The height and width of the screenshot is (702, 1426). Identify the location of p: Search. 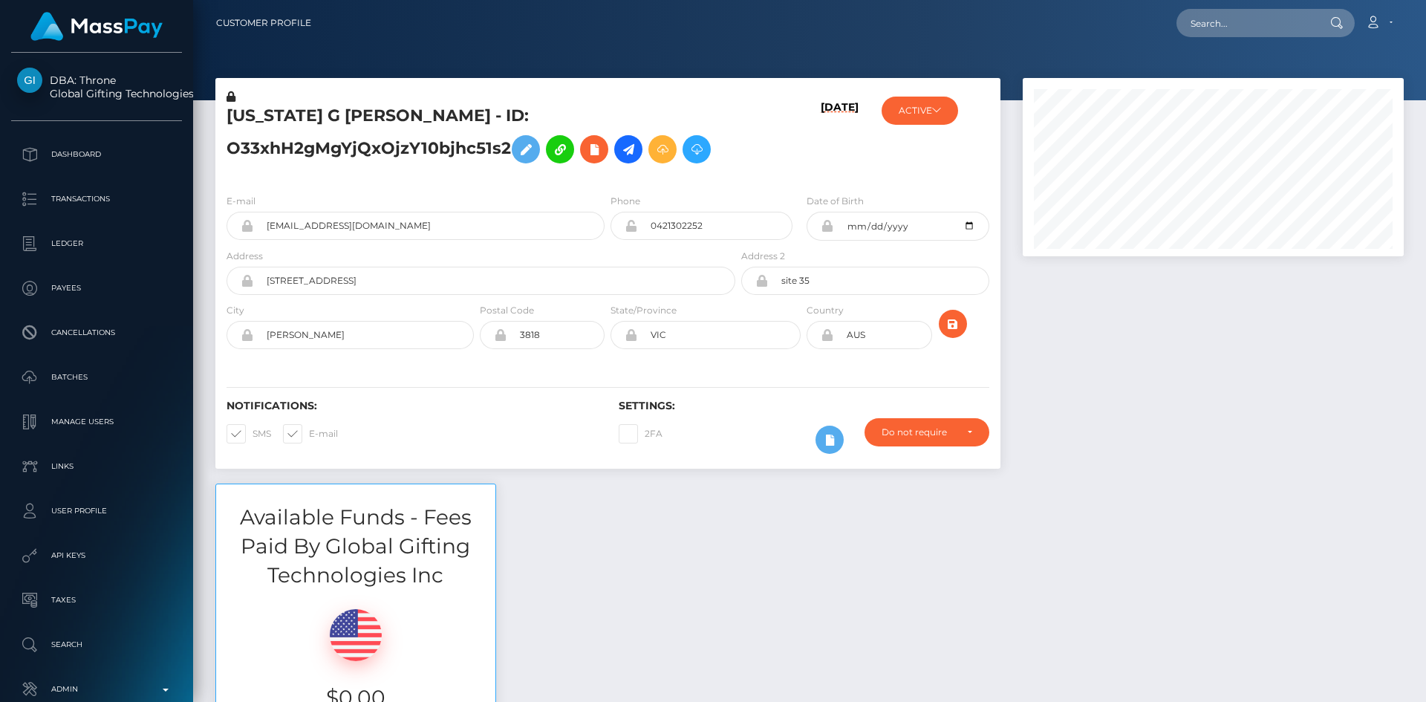
(97, 645).